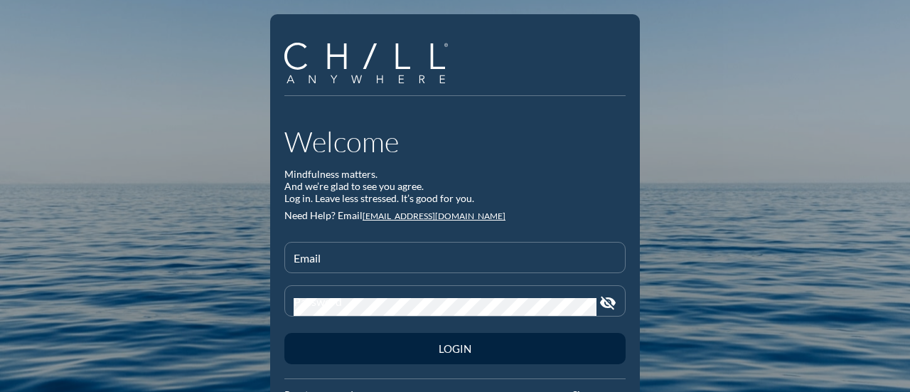 The width and height of the screenshot is (910, 392). Describe the element at coordinates (445, 306) in the screenshot. I see `input: Password` at that location.